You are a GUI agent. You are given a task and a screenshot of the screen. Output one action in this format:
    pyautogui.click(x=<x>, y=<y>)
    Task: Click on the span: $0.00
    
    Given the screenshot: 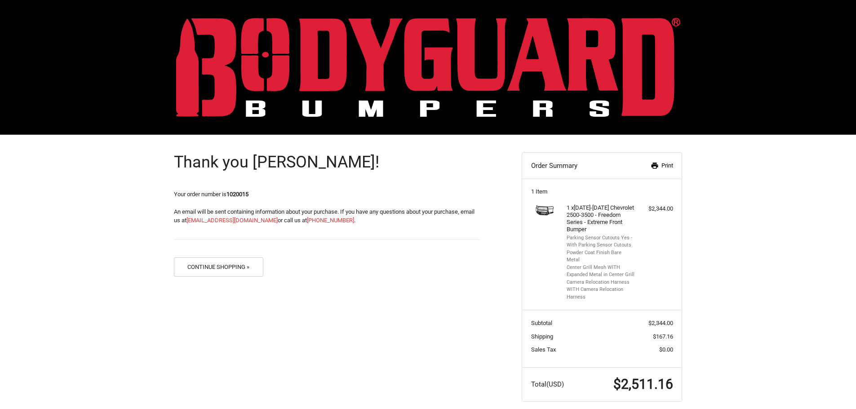 What is the action you would take?
    pyautogui.click(x=666, y=349)
    